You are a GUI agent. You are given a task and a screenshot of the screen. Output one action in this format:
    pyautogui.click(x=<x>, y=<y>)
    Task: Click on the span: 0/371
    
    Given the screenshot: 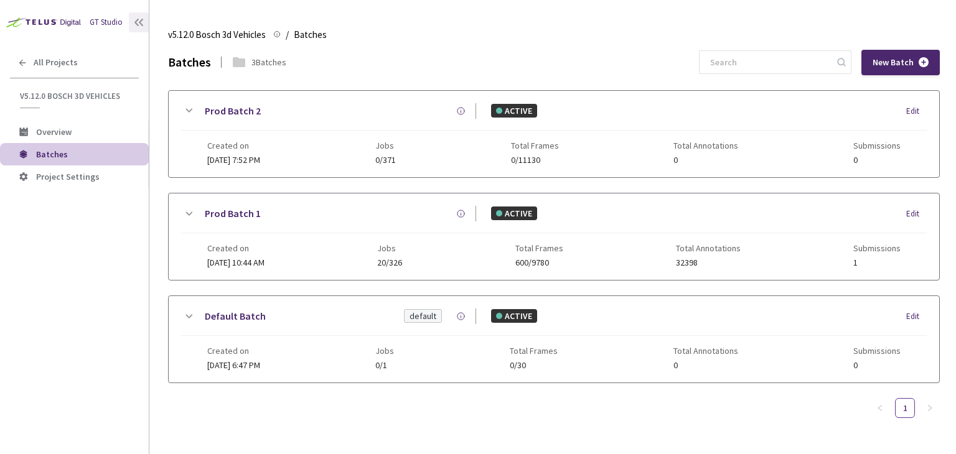 What is the action you would take?
    pyautogui.click(x=385, y=160)
    